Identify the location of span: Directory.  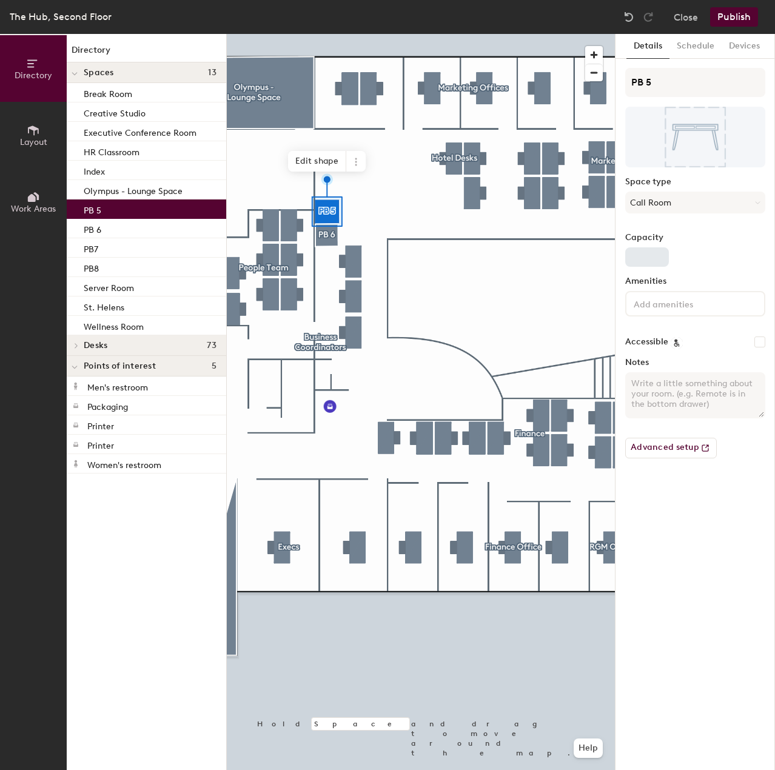
(33, 75).